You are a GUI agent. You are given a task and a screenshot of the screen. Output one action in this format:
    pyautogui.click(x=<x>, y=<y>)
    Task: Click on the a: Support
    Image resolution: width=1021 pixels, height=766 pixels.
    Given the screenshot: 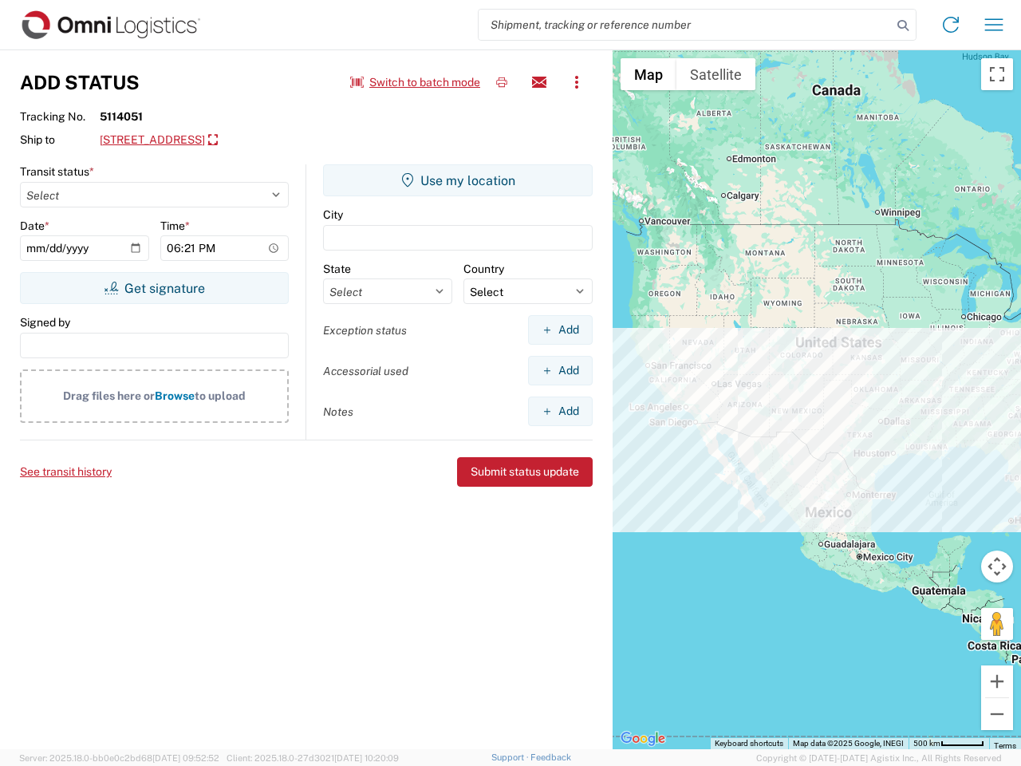 What is the action you would take?
    pyautogui.click(x=511, y=757)
    